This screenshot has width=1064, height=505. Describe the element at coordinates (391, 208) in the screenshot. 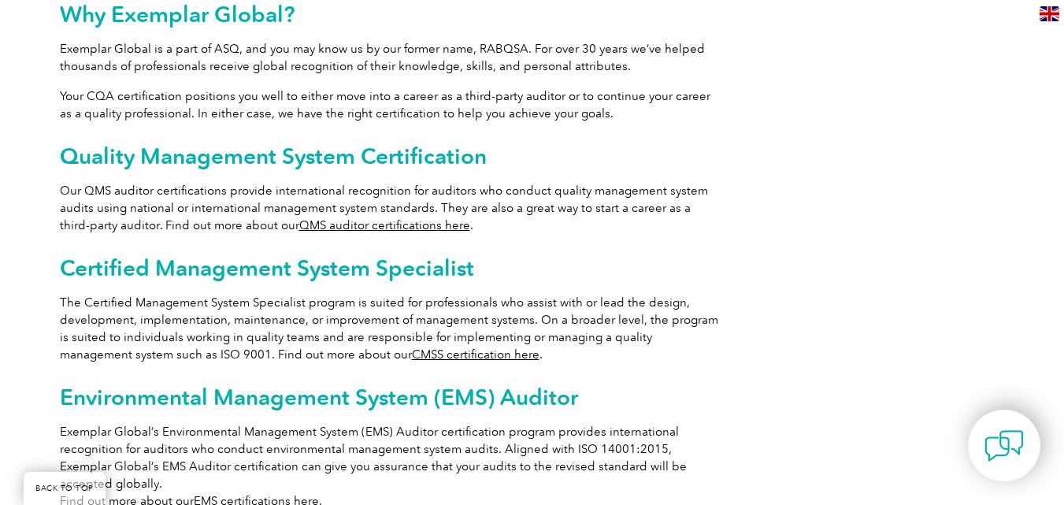

I see `p: Our QMS auditor certifications provide international recognition for auditors who conduct quality...` at that location.